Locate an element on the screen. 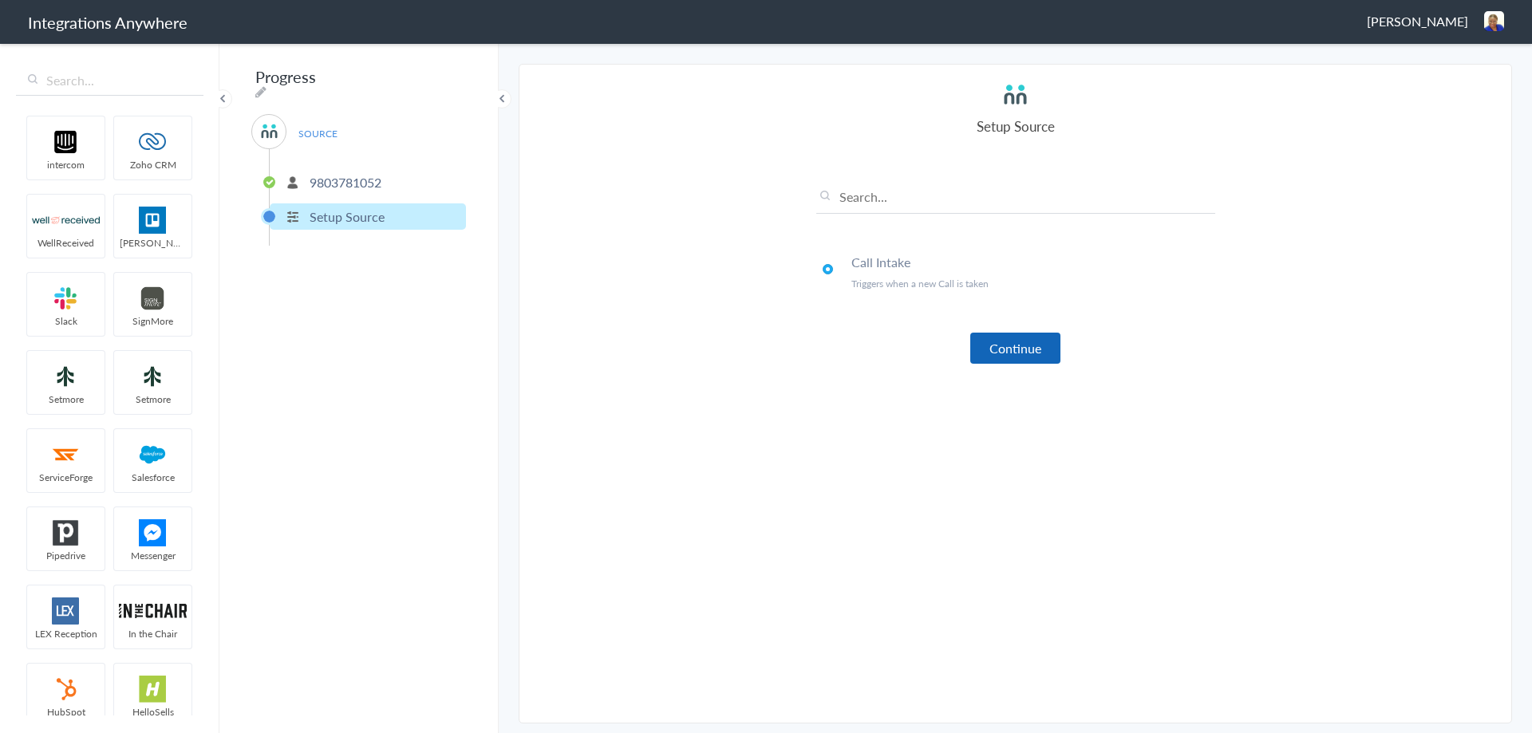 The image size is (1532, 733). button: Continue is located at coordinates (1015, 348).